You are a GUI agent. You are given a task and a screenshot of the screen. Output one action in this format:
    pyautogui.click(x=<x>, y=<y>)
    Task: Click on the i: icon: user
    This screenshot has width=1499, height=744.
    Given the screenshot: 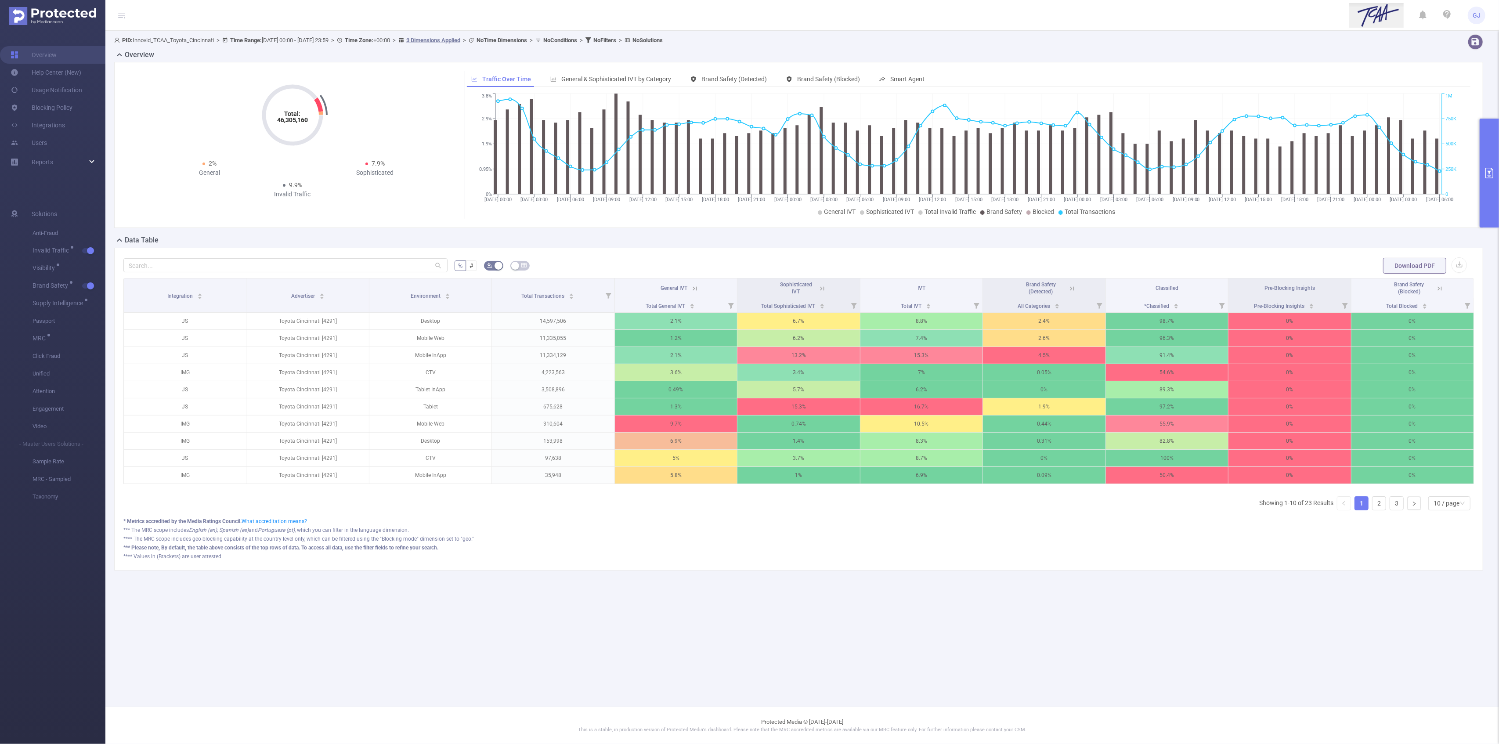 What is the action you would take?
    pyautogui.click(x=118, y=40)
    